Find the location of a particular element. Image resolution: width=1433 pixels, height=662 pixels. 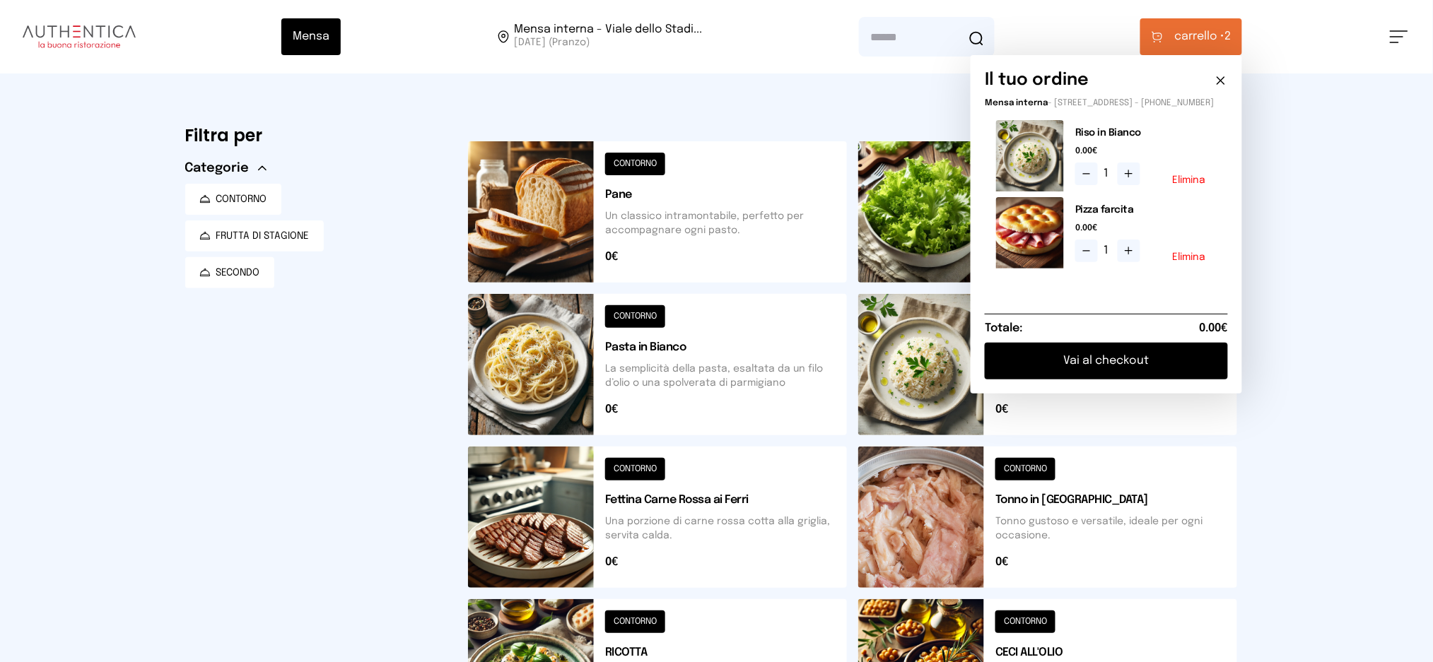

button: FRUTTA DI STAGIONE is located at coordinates (254, 236).